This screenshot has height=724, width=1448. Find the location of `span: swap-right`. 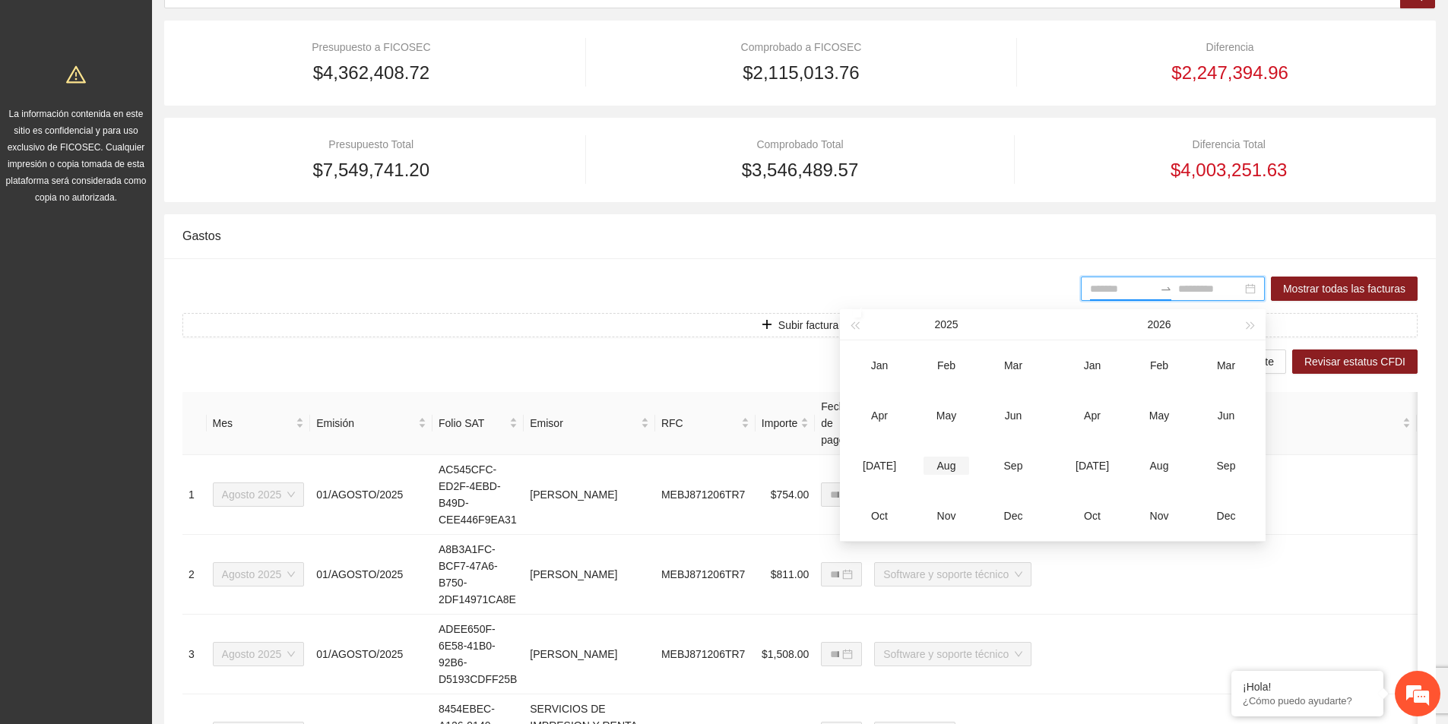

span: swap-right is located at coordinates (1166, 289).